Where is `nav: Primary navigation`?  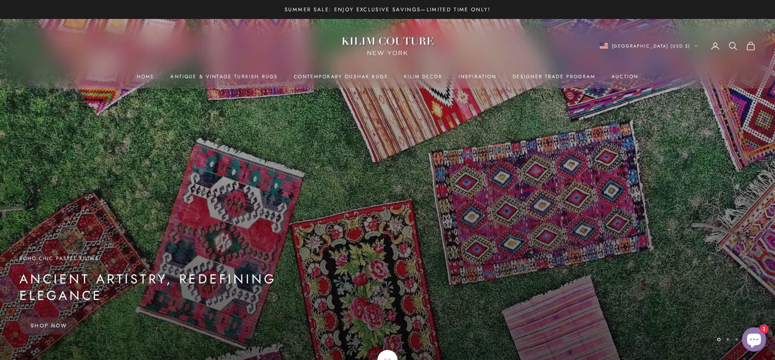
nav: Primary navigation is located at coordinates (387, 77).